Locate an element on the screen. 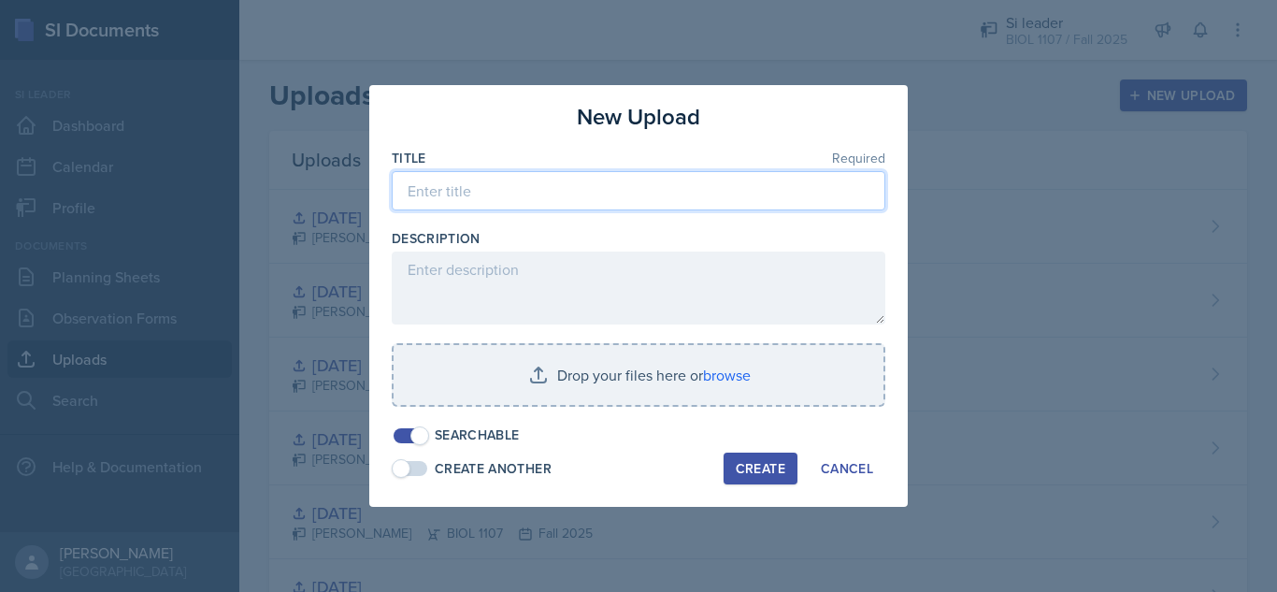 This screenshot has width=1277, height=592. span: Required is located at coordinates (858, 158).